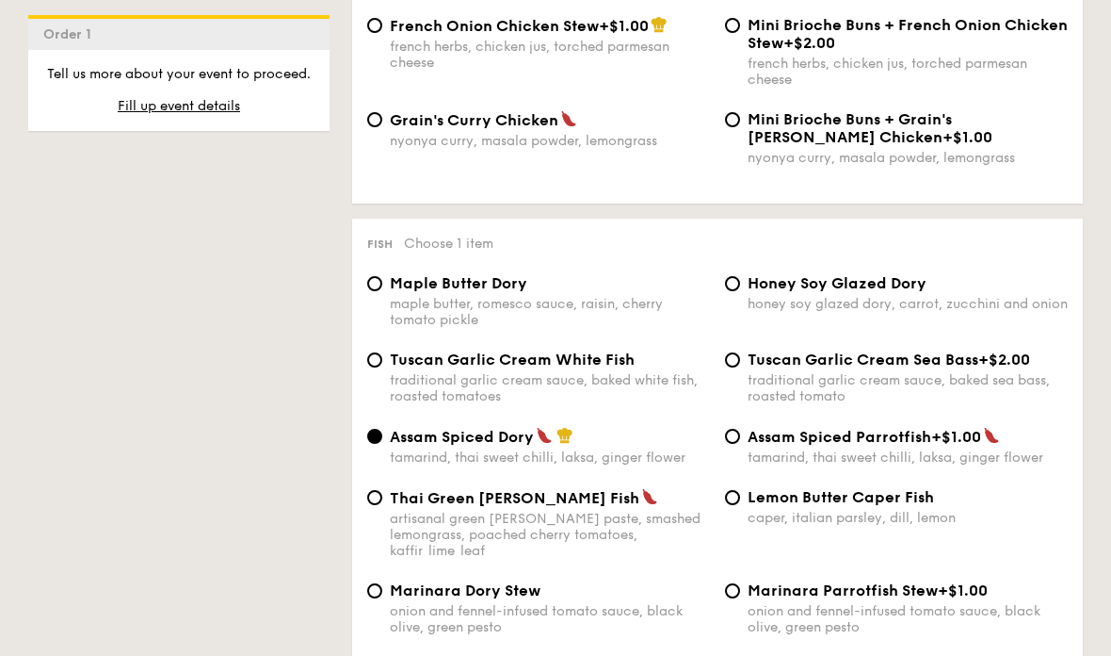  Describe the element at coordinates (837, 283) in the screenshot. I see `span: Honey Soy Glazed Dory` at that location.